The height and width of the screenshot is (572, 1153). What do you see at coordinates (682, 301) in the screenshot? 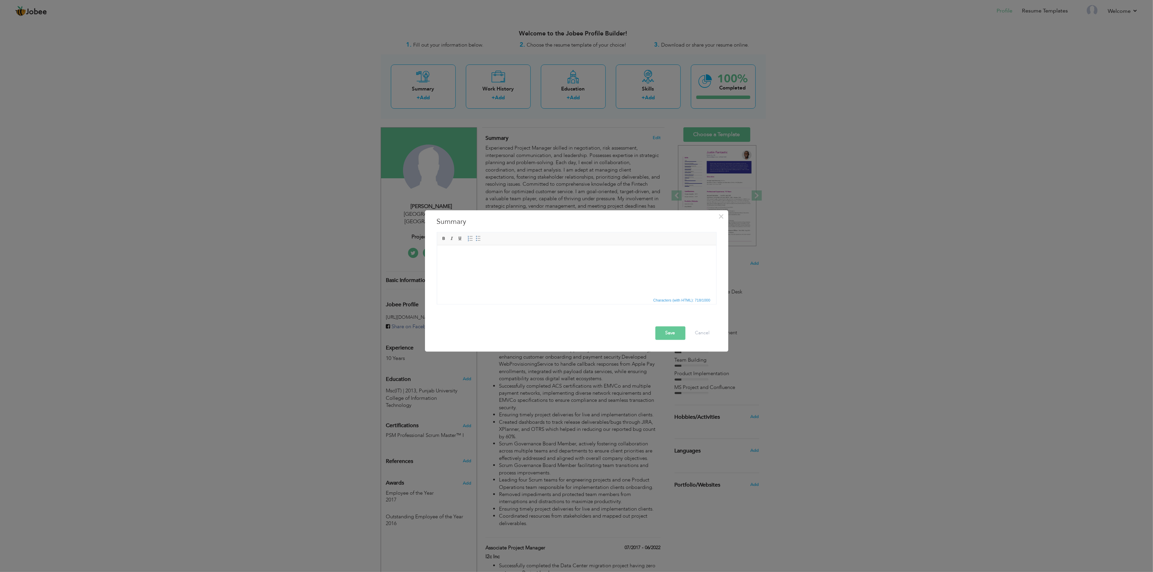
I see `div: Statistics` at bounding box center [682, 301].